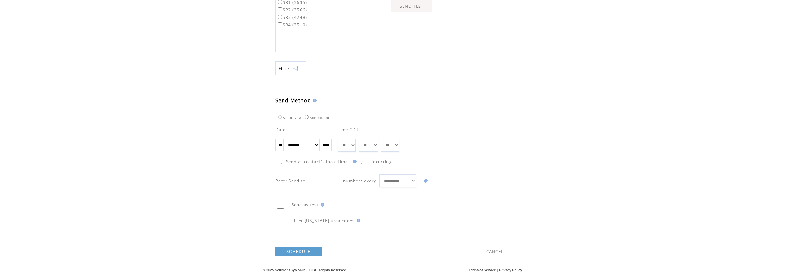 The height and width of the screenshot is (275, 785). What do you see at coordinates (291, 181) in the screenshot?
I see `span: Pace: Send to` at bounding box center [291, 181].